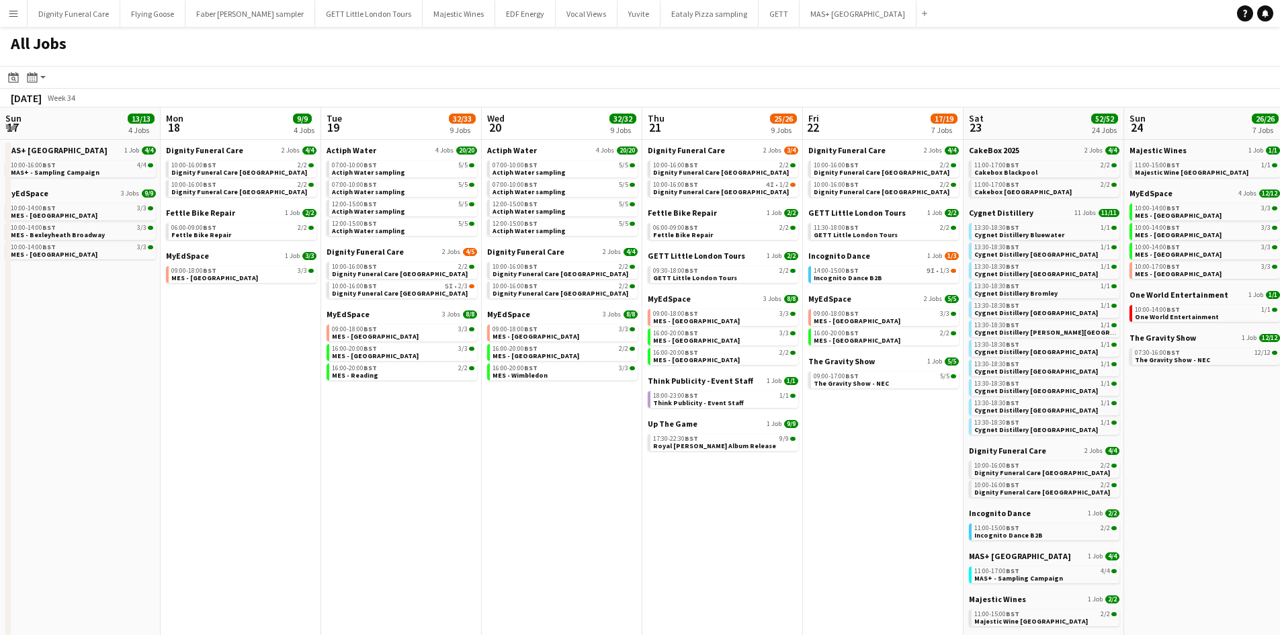 The image size is (1280, 635). I want to click on a: 11:00-17:00BST2/2Cakebox Blackpool, so click(1046, 168).